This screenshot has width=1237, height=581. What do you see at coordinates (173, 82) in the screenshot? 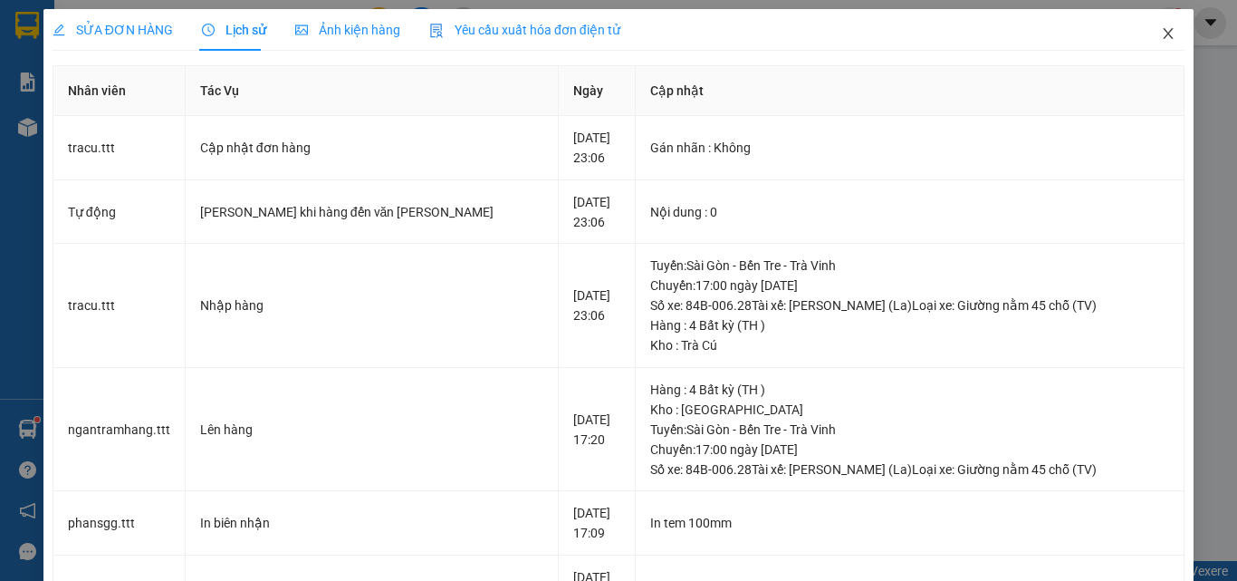
I see `span: SL` at bounding box center [173, 82].